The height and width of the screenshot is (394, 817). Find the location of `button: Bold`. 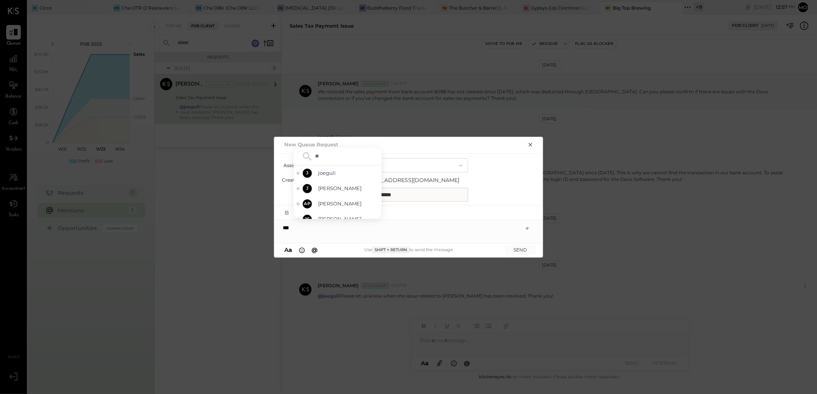

button: Bold is located at coordinates (287, 213).